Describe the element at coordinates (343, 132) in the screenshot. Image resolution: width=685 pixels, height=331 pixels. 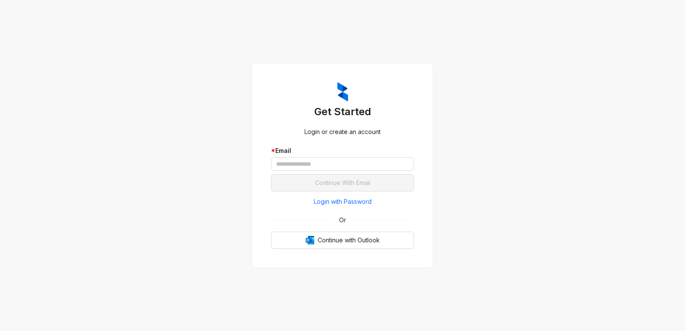
I see `div: Login or create an account` at that location.